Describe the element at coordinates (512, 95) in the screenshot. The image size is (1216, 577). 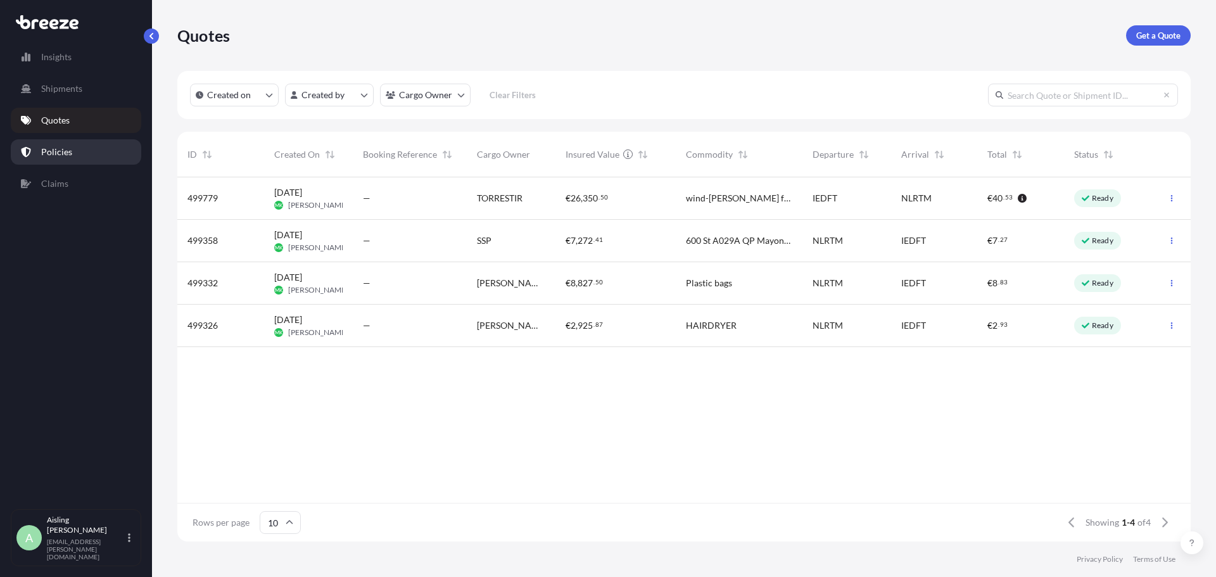
I see `button: Clear Filters` at that location.